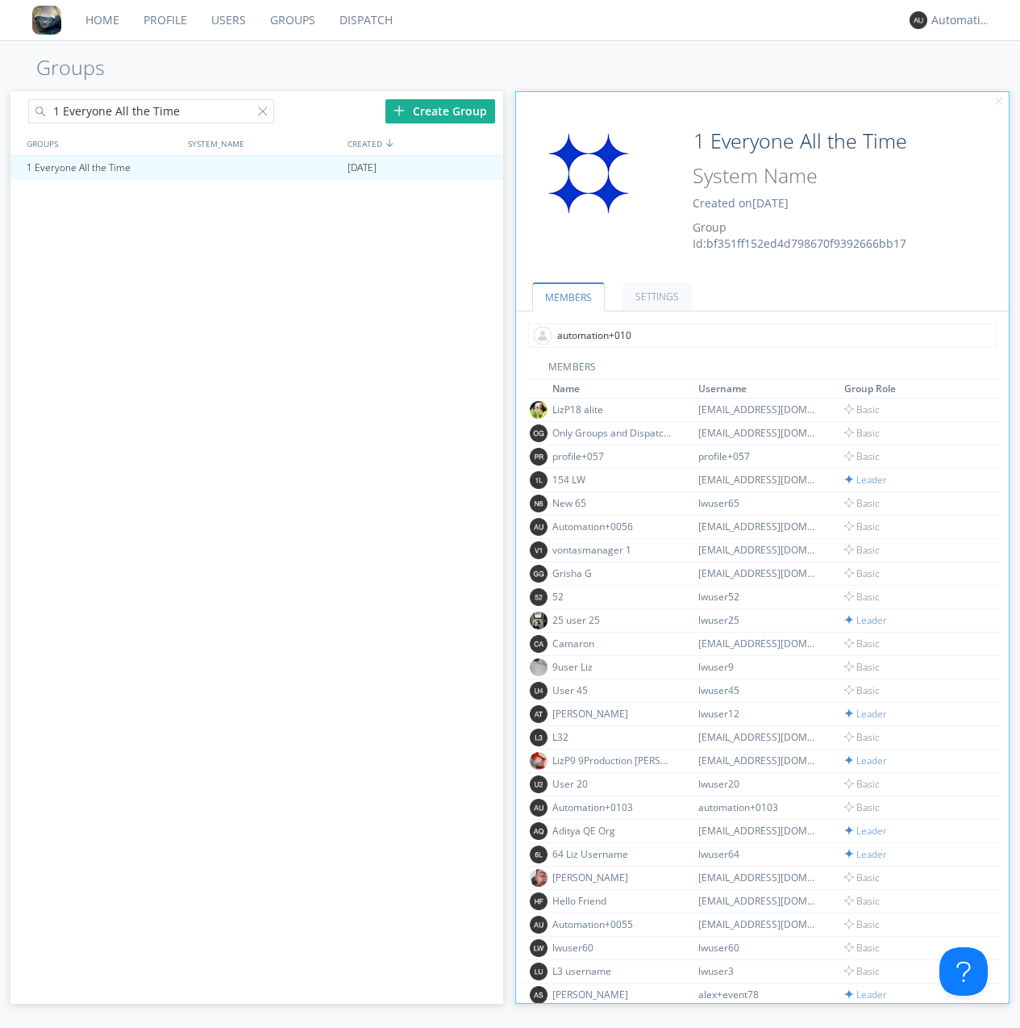 Image resolution: width=1020 pixels, height=1028 pixels. Describe the element at coordinates (539, 620) in the screenshot. I see `img: 30b4fc036c134896bbcaf3271c59502e` at that location.